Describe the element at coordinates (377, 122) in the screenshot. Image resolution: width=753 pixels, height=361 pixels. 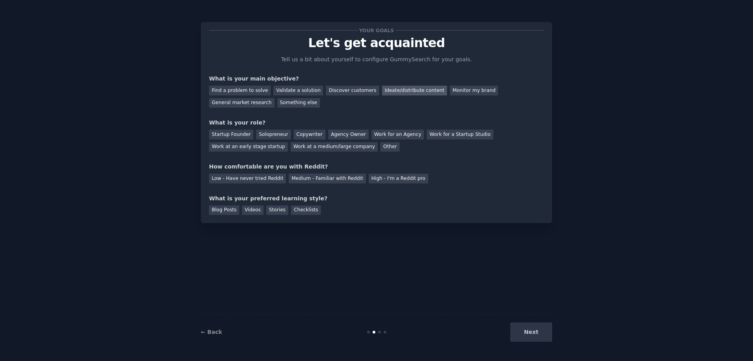
I see `div: What is your role?` at that location.